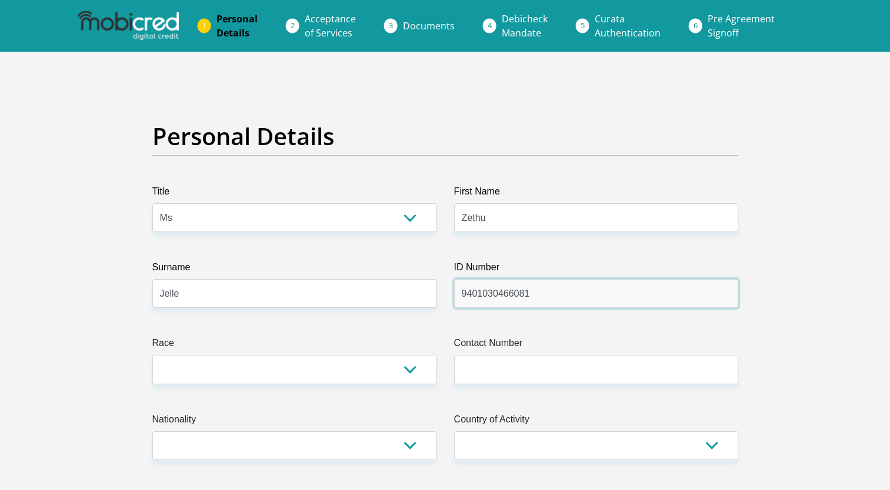 The height and width of the screenshot is (490, 890). What do you see at coordinates (429, 26) in the screenshot?
I see `span: Documents` at bounding box center [429, 26].